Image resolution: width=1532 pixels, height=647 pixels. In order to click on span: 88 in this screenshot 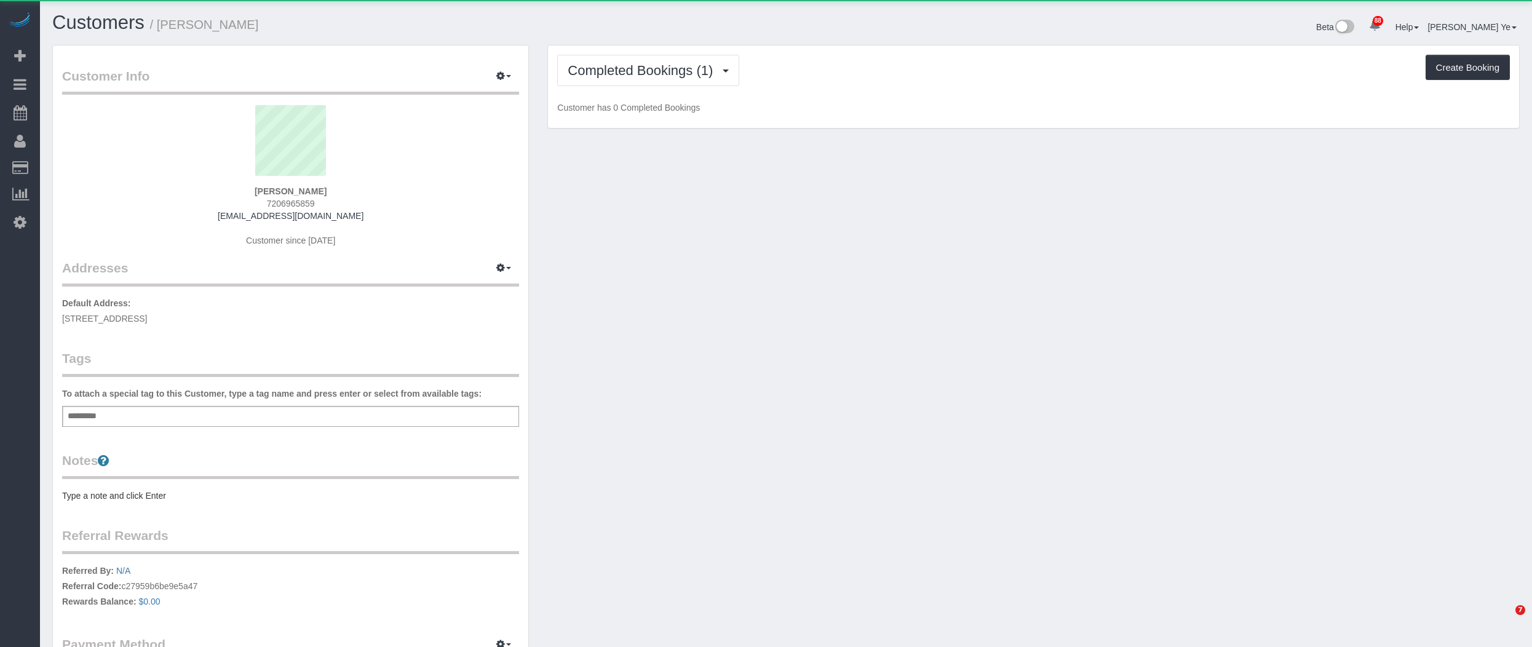, I will do `click(1378, 21)`.